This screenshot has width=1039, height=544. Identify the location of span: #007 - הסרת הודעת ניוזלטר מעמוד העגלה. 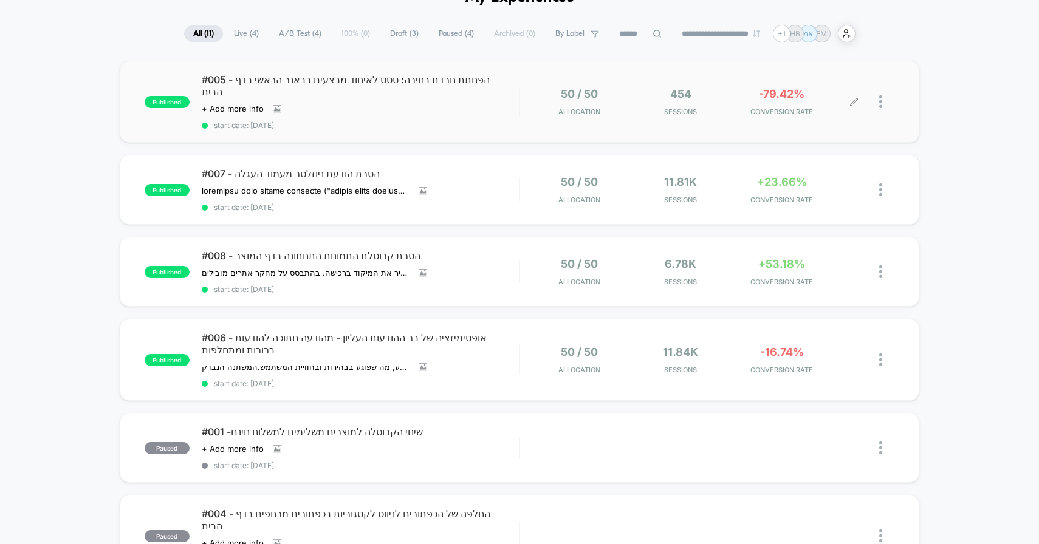
(360, 174).